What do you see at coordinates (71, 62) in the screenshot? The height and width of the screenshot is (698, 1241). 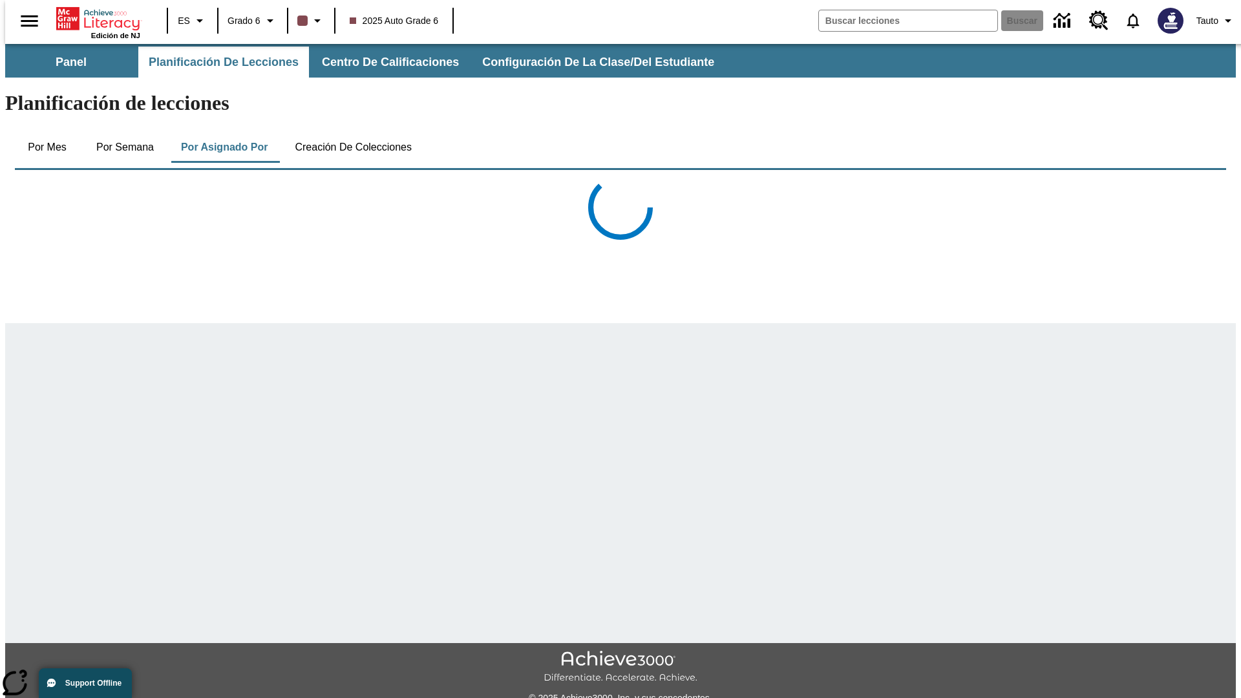 I see `button: Panel` at bounding box center [71, 62].